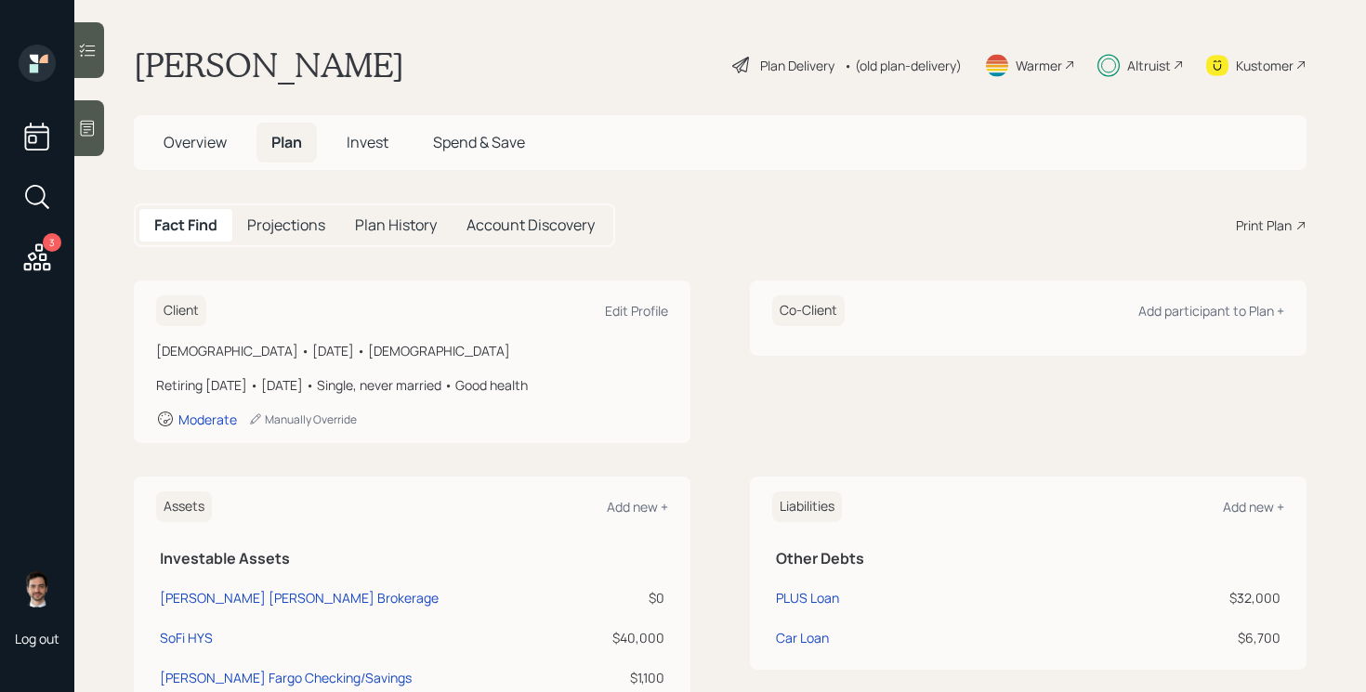  I want to click on div: Plan Delivery, so click(797, 65).